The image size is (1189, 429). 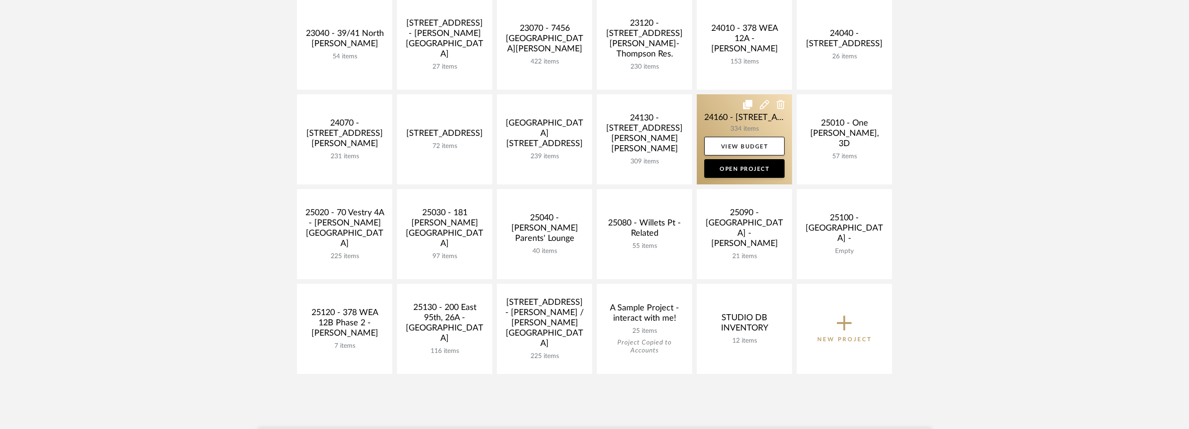 What do you see at coordinates (844, 251) in the screenshot?
I see `div: Empty` at bounding box center [844, 251].